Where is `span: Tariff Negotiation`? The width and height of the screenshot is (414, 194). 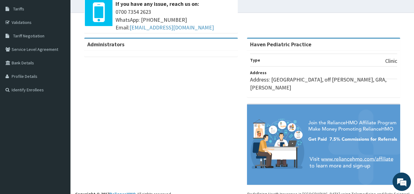 span: Tariff Negotiation is located at coordinates (29, 36).